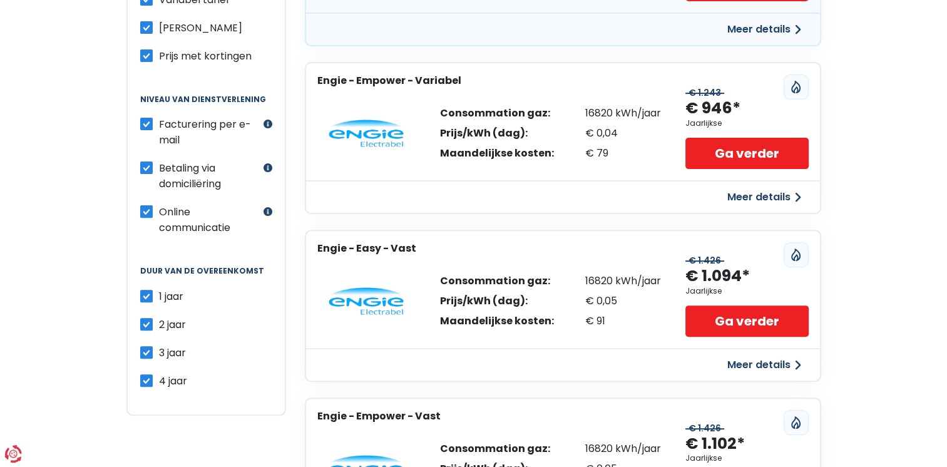 This screenshot has height=467, width=947. I want to click on span: 3 jaar, so click(172, 352).